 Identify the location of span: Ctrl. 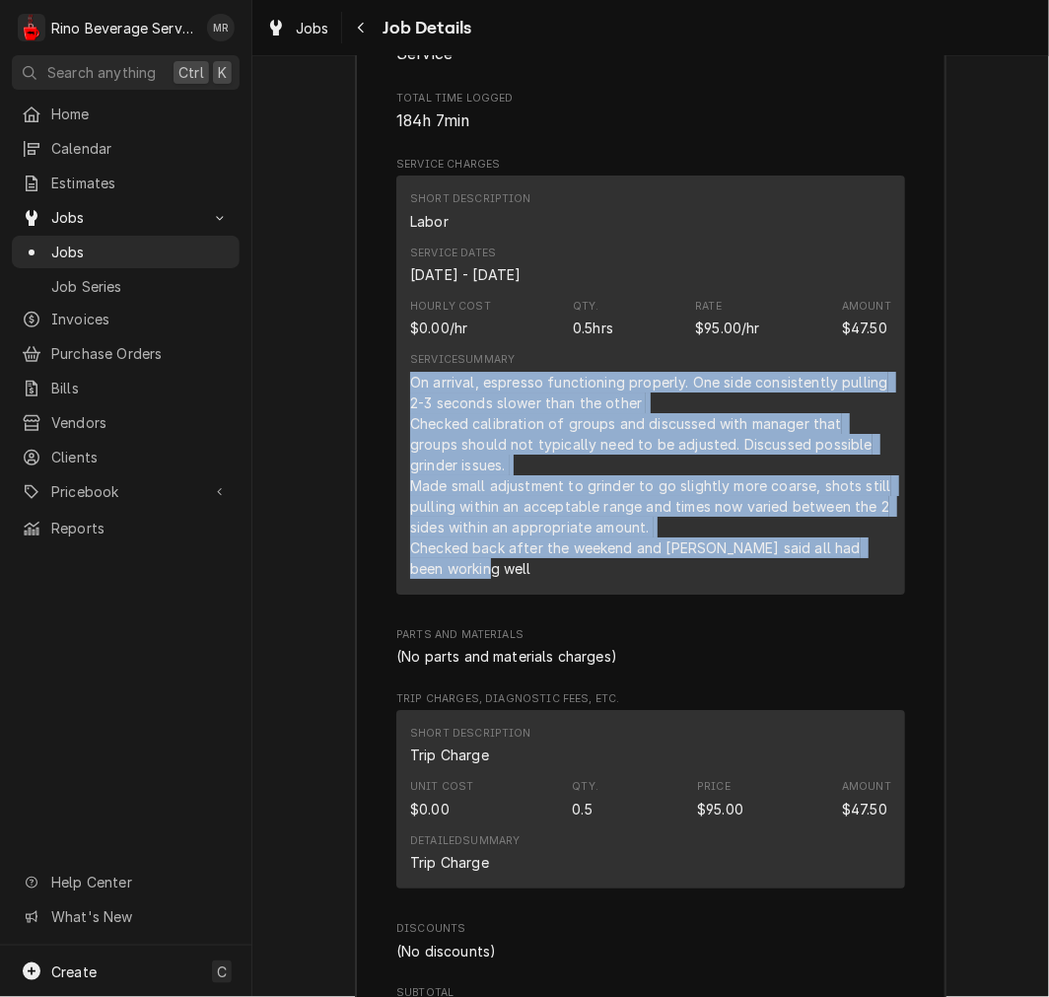
(191, 72).